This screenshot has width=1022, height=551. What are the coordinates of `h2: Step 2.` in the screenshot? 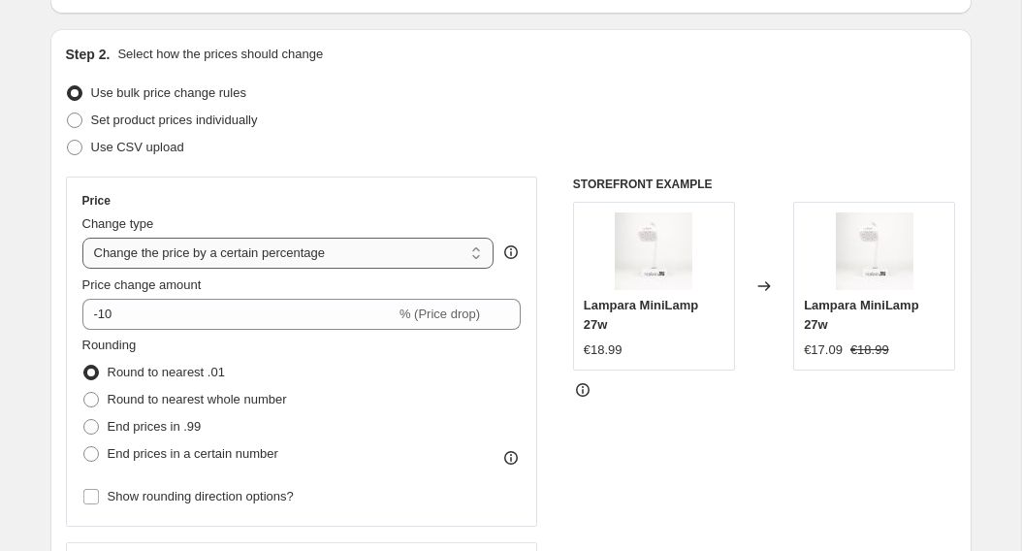 It's located at (88, 54).